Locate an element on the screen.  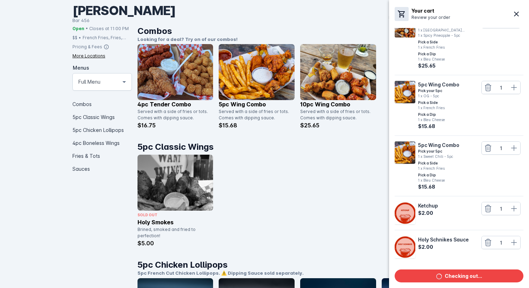
div: 1 x OG - 5pc is located at coordinates (439, 96).